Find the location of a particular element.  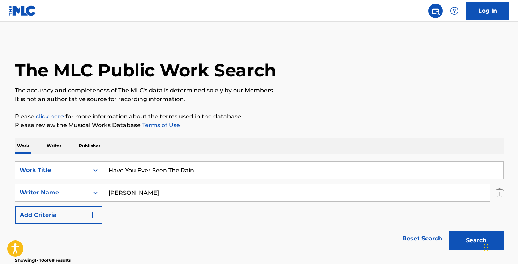

img: MLC Logo is located at coordinates (22, 10).